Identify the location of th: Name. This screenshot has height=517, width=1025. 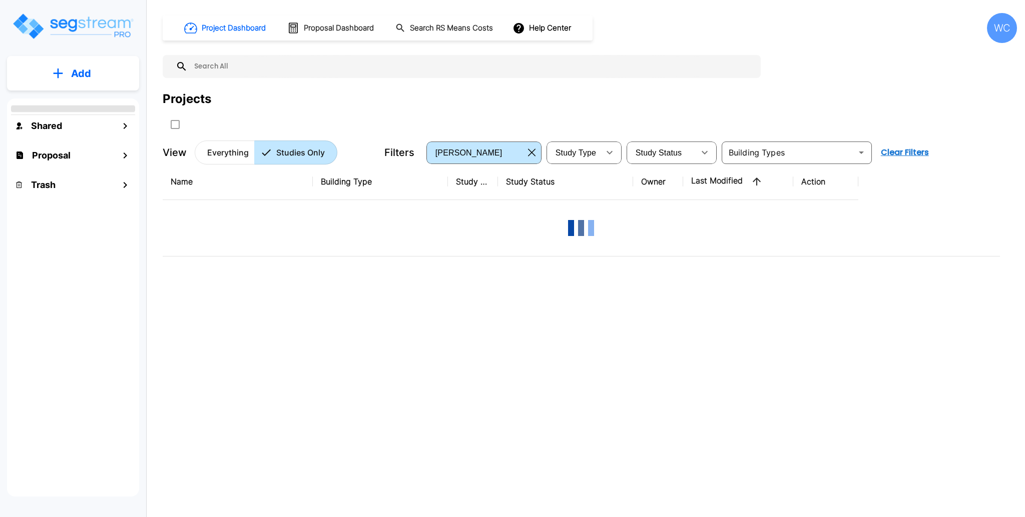
(238, 182).